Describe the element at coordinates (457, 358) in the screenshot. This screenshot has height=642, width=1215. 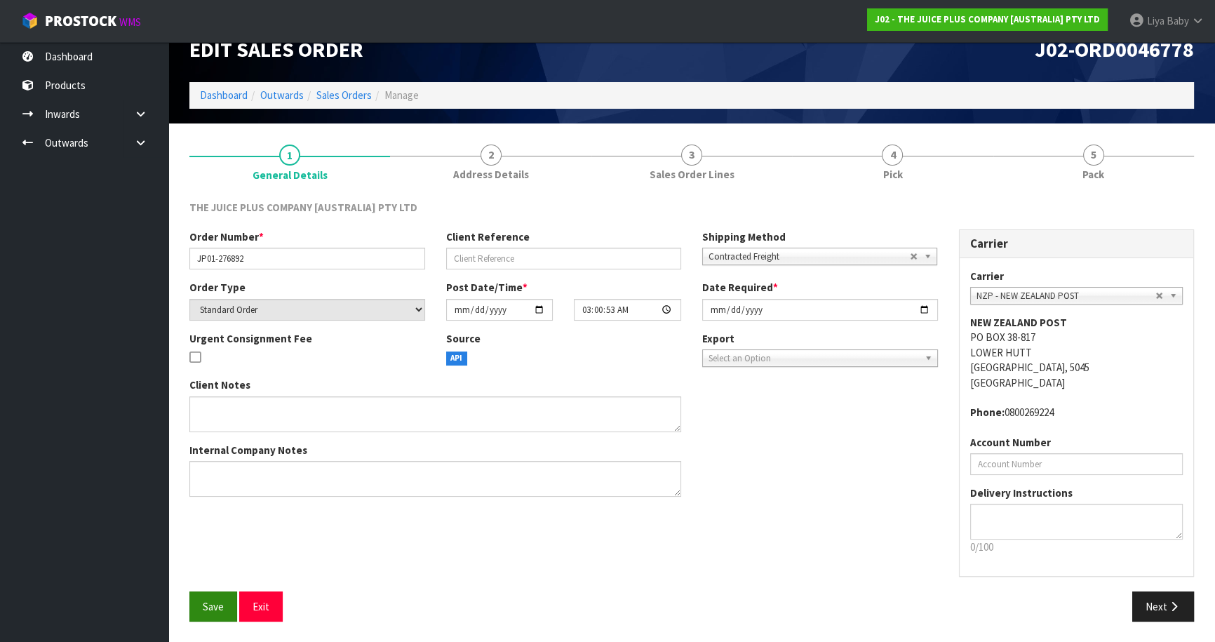
I see `span: API` at that location.